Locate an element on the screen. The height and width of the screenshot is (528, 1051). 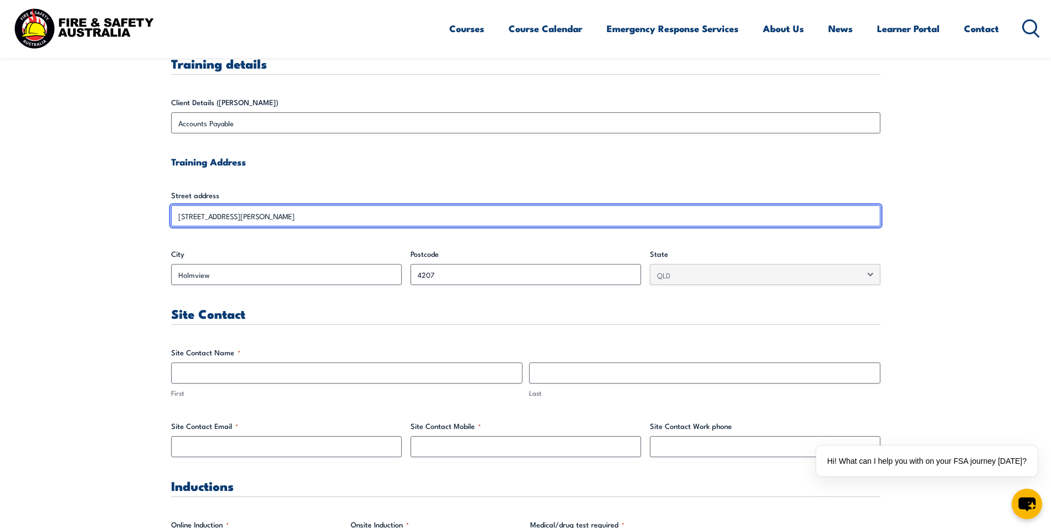
h3: Inductions is located at coordinates (526, 486).